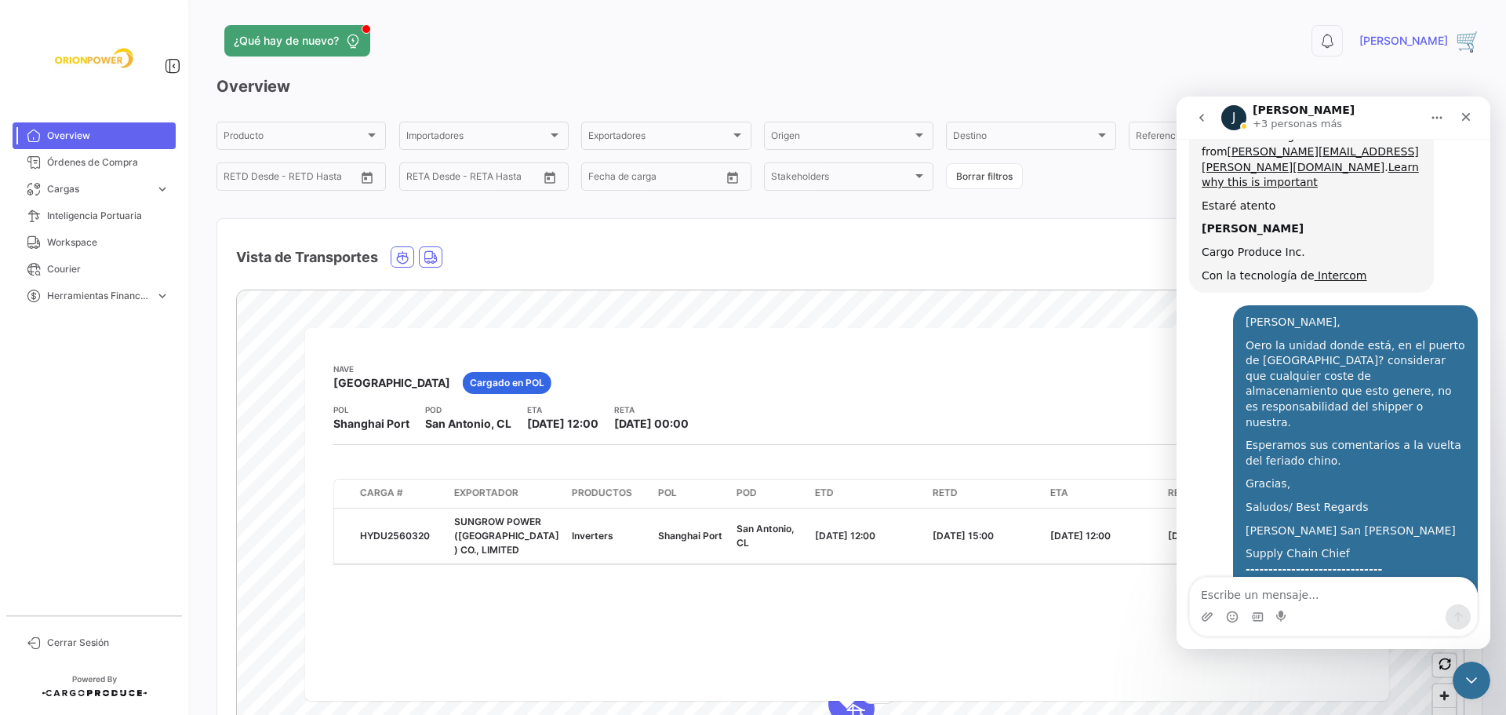 The width and height of the screenshot is (1506, 715). What do you see at coordinates (56, 520) in the screenshot?
I see `button: Selector de emoji` at bounding box center [56, 520].